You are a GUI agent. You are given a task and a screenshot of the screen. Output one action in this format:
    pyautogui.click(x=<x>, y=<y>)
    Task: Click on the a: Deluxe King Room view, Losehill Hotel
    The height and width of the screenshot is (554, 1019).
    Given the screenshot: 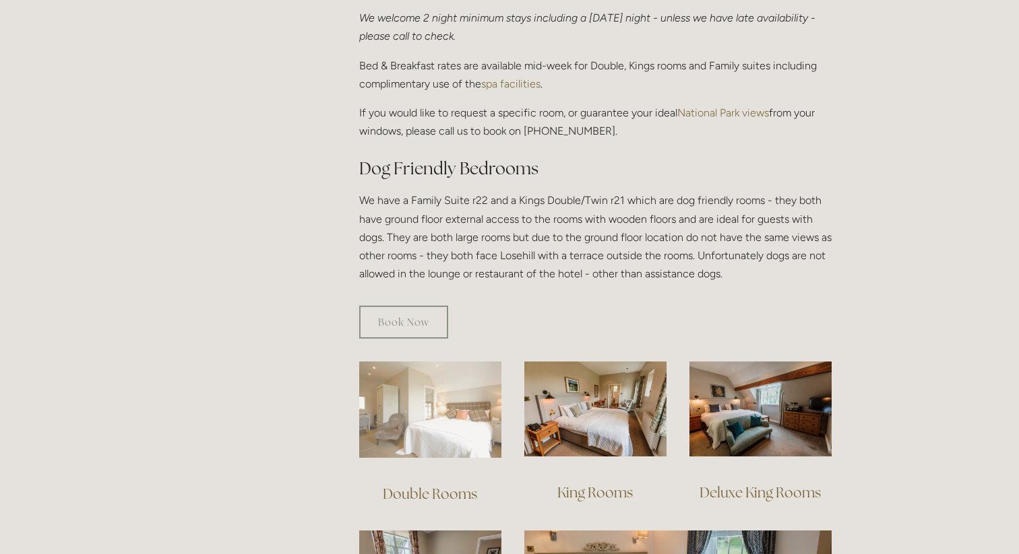 What is the action you would take?
    pyautogui.click(x=760, y=409)
    